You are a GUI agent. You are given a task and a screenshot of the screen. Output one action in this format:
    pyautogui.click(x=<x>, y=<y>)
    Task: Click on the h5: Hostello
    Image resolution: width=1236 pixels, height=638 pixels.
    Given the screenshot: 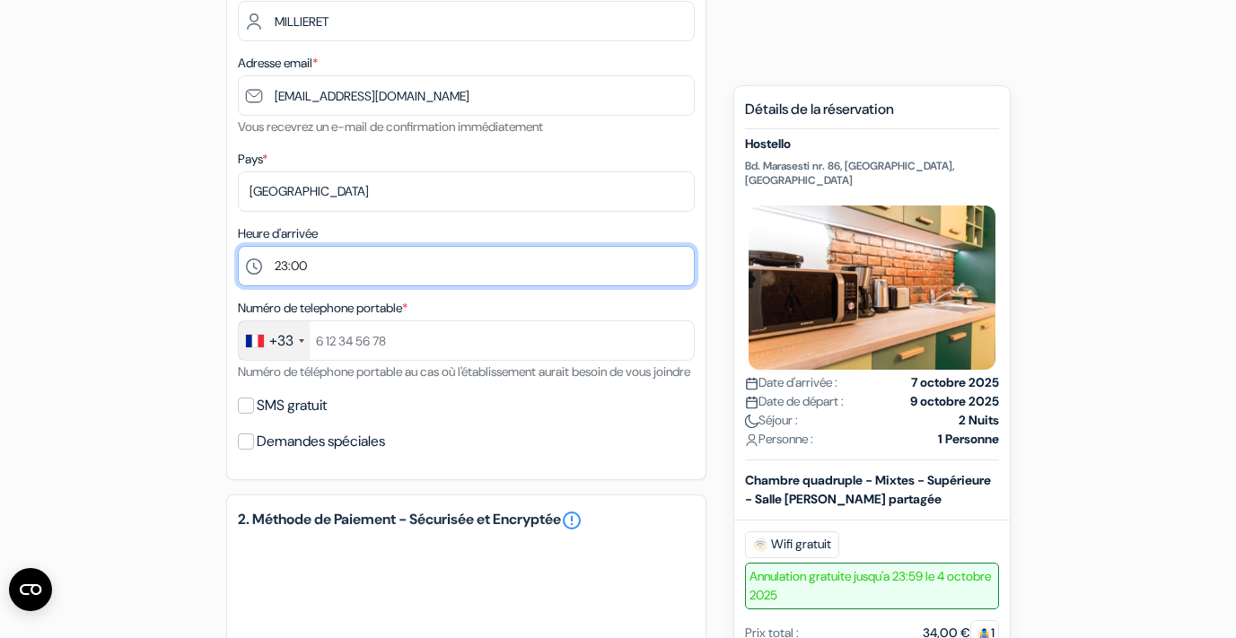 What is the action you would take?
    pyautogui.click(x=871, y=144)
    